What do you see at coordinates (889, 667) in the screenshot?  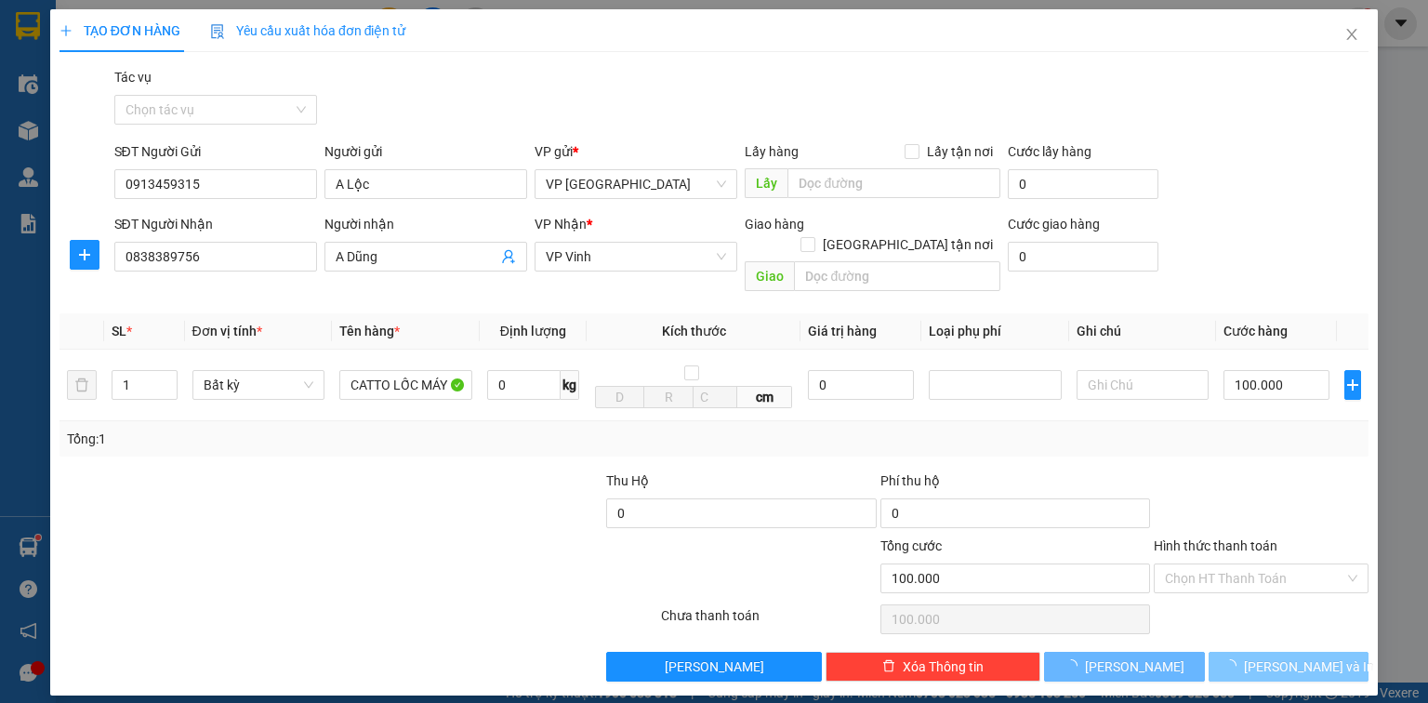 I see `span: delete` at bounding box center [889, 667].